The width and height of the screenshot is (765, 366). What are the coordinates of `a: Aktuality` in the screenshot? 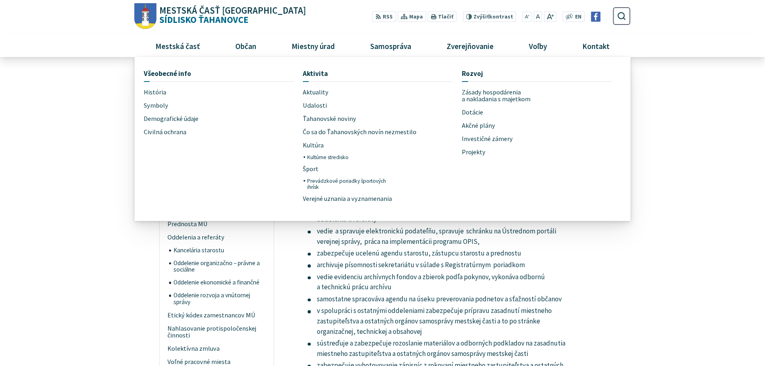 It's located at (378, 92).